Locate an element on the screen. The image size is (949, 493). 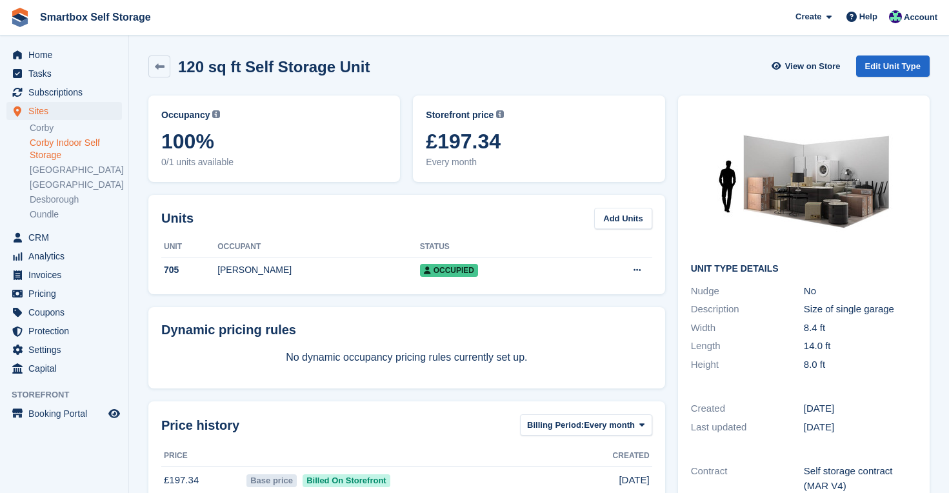
img: stora-icon-8386f47178a22dfd0bd8f6a31ec36ba5ce8667c1dd55bd0f319d3a0aa187defe.svg is located at coordinates (20, 17).